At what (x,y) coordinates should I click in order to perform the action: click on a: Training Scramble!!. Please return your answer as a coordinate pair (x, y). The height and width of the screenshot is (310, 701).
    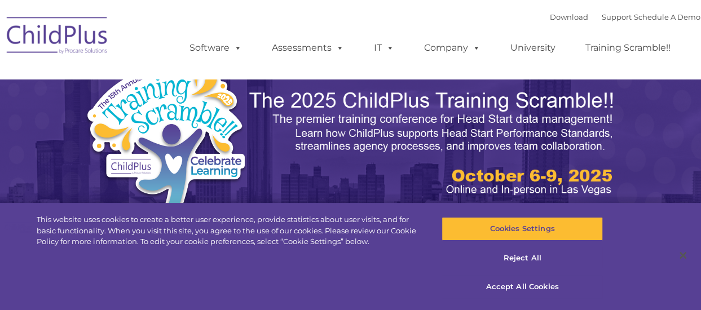
    Looking at the image, I should click on (627, 48).